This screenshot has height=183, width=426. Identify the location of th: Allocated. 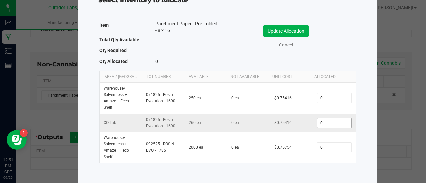
(330, 77).